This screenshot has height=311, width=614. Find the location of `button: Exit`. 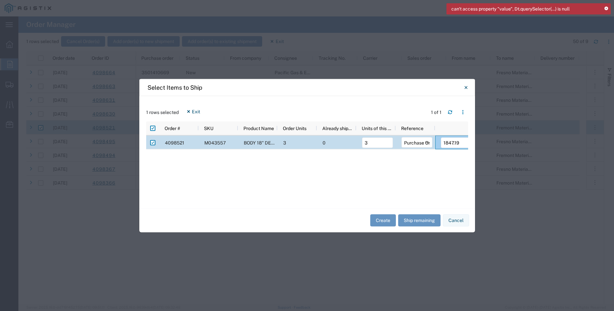

button: Exit is located at coordinates (193, 111).